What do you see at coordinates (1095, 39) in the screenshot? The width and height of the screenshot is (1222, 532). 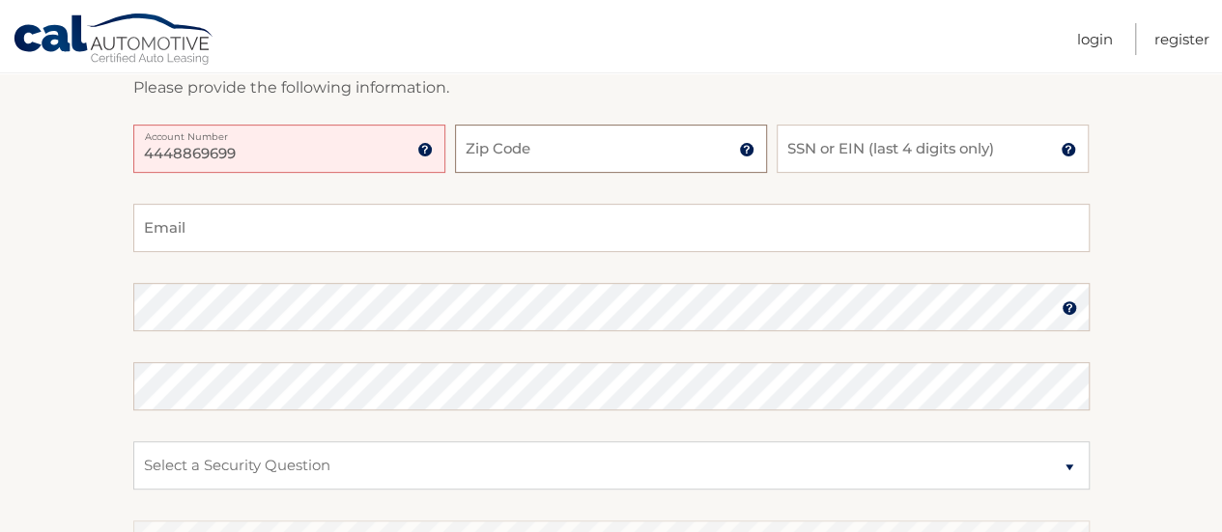 I see `a: Login` at bounding box center [1095, 39].